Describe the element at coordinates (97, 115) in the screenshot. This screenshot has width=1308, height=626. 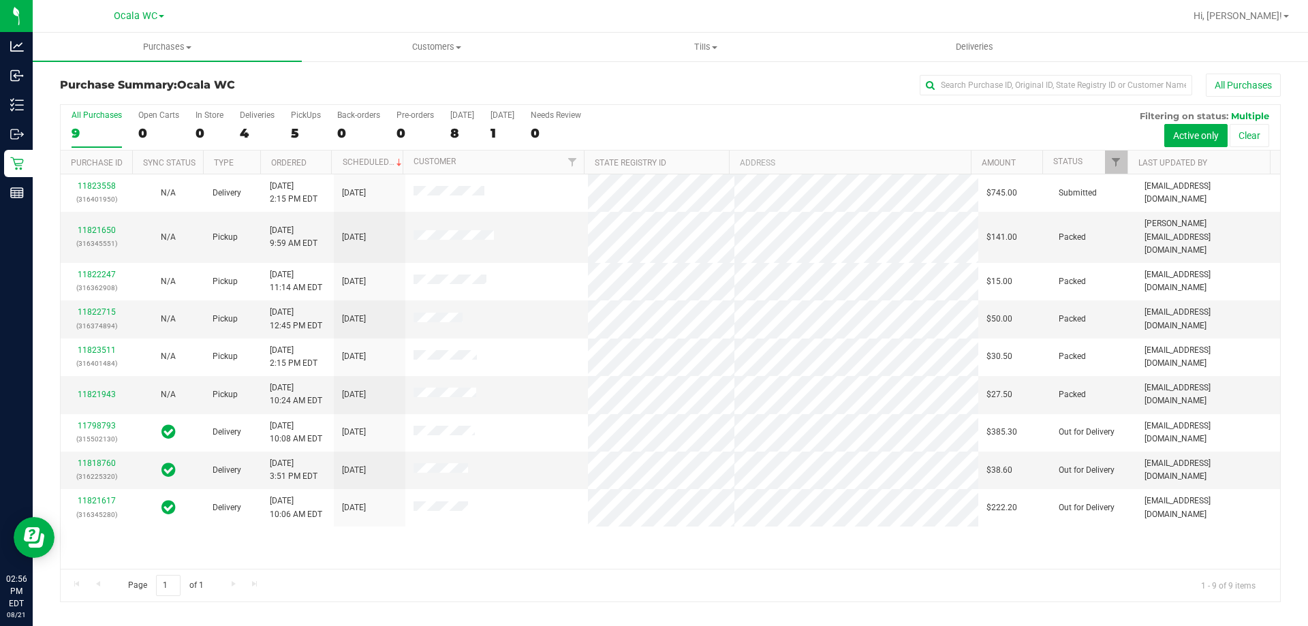
I see `div: All Purchases` at that location.